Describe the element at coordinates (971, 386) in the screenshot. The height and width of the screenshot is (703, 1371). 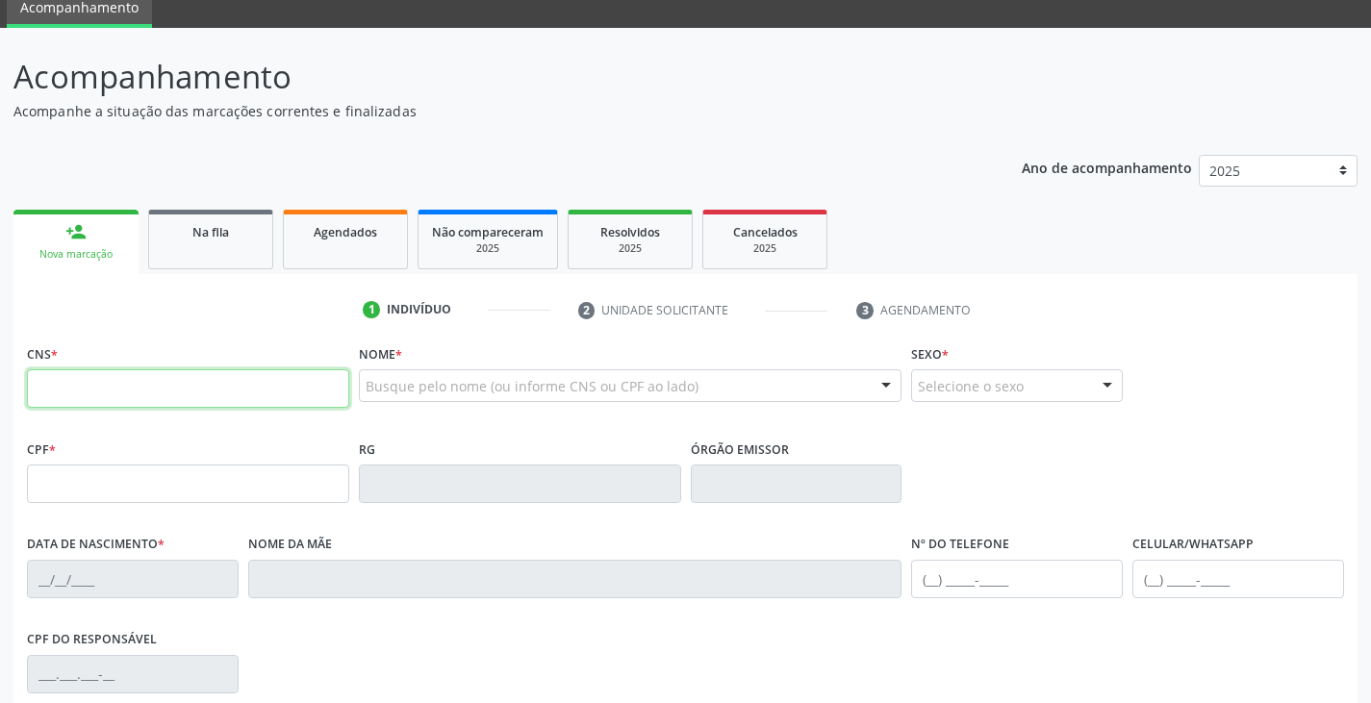
I see `span: Selecione o sexo` at that location.